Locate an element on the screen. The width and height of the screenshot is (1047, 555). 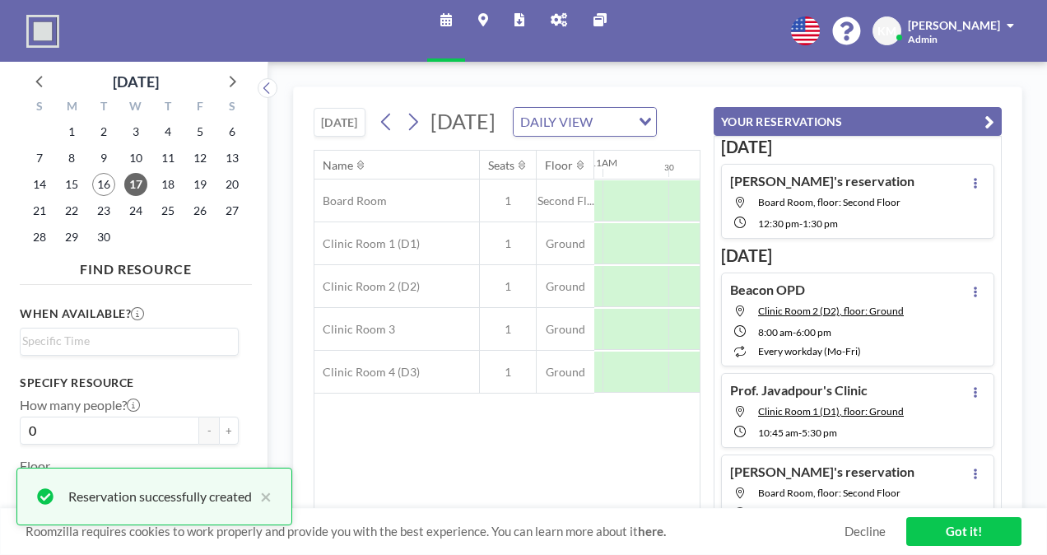
span: Thursday, September 18, 2025 is located at coordinates (168, 184).